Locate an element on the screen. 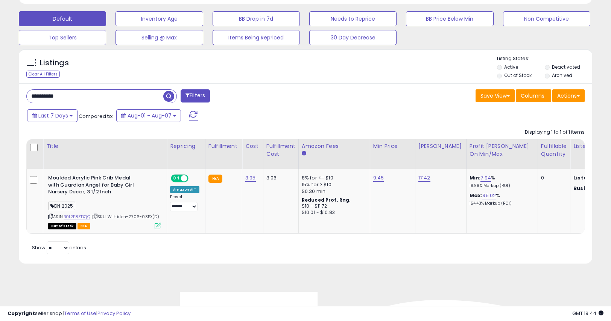  button: Last 7 Days is located at coordinates (52, 116).